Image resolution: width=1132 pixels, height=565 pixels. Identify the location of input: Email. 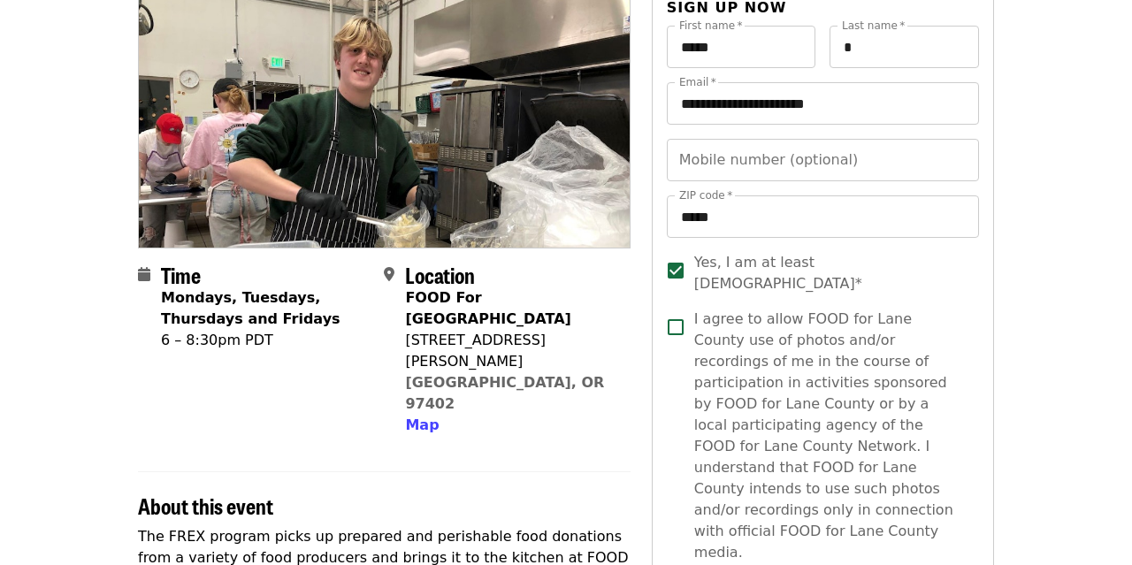
(823, 103).